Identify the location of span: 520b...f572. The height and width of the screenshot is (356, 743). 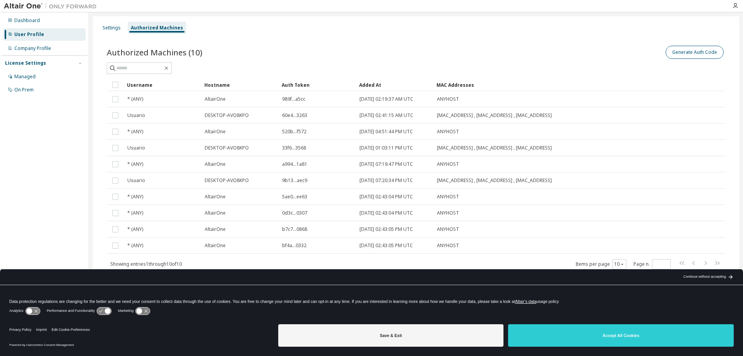
(294, 132).